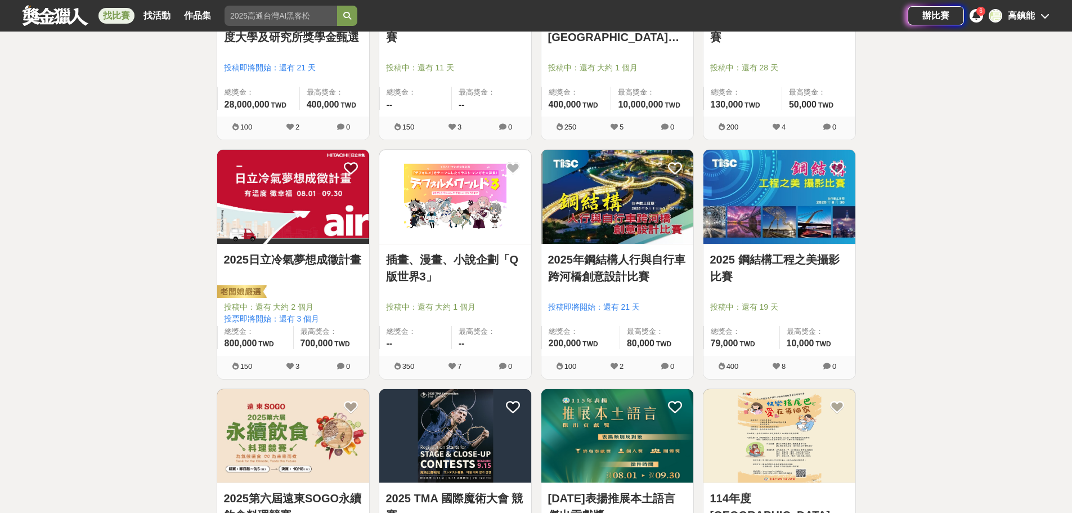  What do you see at coordinates (617, 268) in the screenshot?
I see `a: 2025年鋼結構人行與自行車跨河橋創意設計比賽` at bounding box center [617, 268].